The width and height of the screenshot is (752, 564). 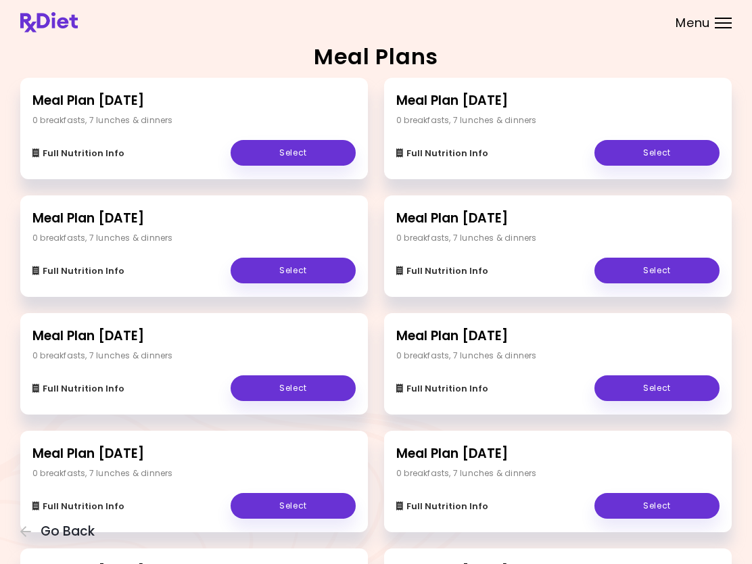 What do you see at coordinates (657, 388) in the screenshot?
I see `a: Select - Meal Plan 8/27/2025` at bounding box center [657, 388].